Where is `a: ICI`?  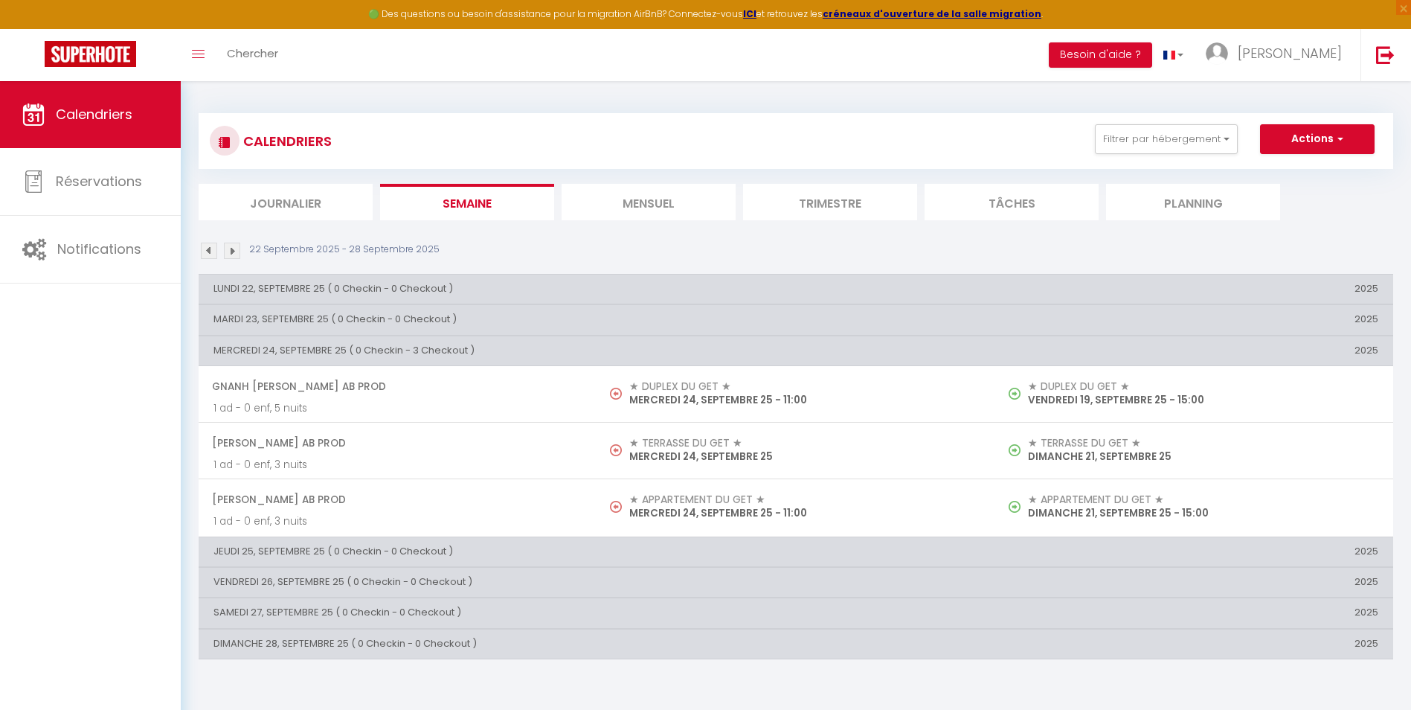
a: ICI is located at coordinates (750, 13).